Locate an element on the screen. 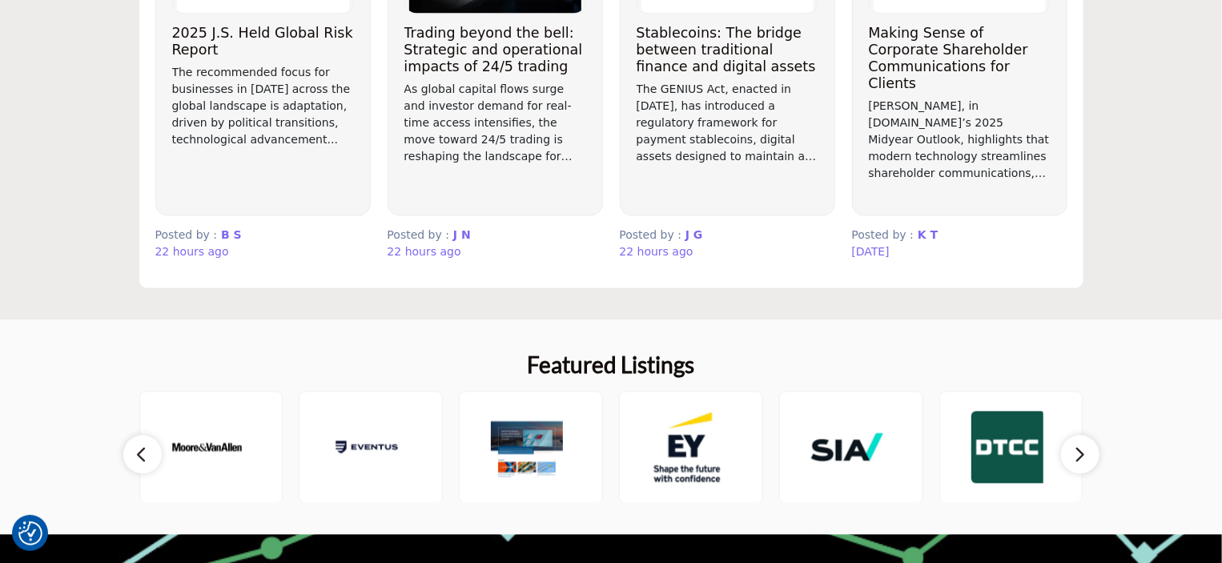 This screenshot has width=1222, height=563. h3: 2025 J.S. Held Global Risk Report is located at coordinates (263, 42).